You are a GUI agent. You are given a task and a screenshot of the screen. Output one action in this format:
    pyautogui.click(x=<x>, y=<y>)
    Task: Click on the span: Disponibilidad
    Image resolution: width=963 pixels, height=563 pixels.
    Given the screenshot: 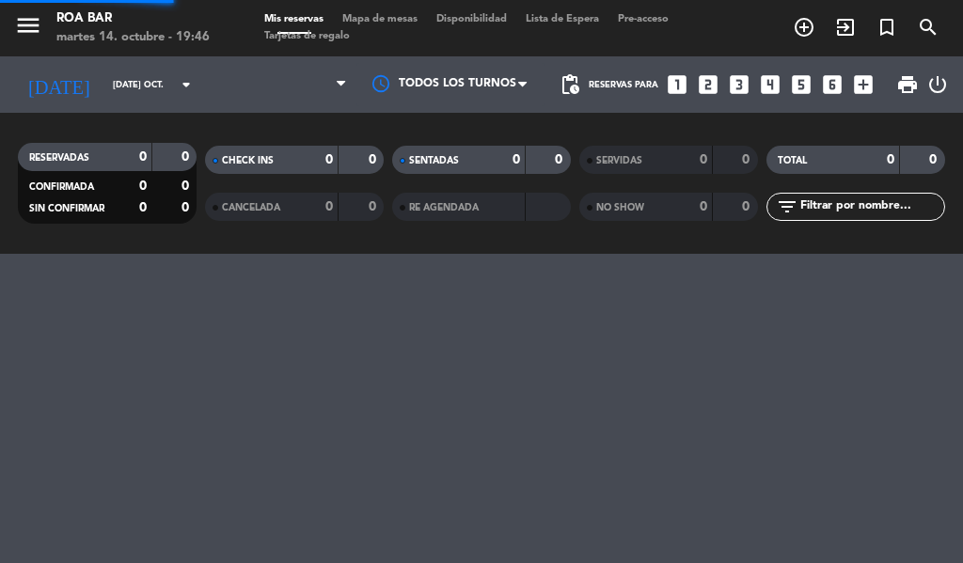 What is the action you would take?
    pyautogui.click(x=471, y=19)
    